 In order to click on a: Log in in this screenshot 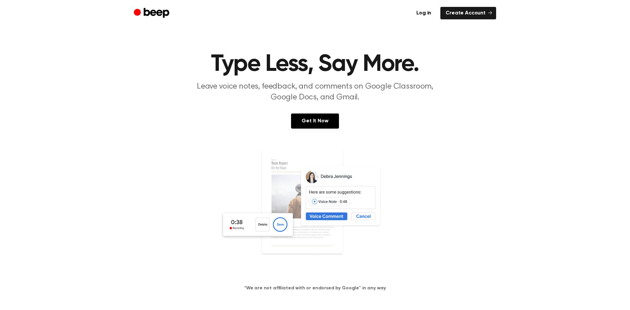, I will do `click(424, 13)`.